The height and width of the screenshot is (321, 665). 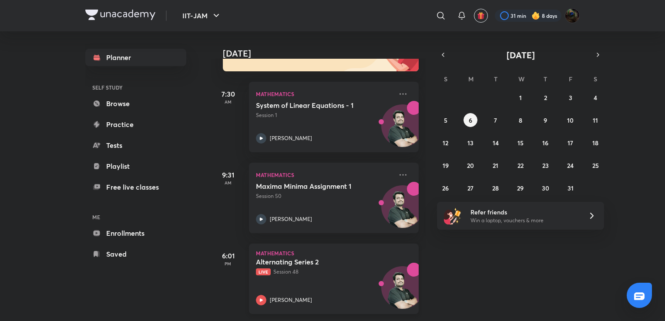 What do you see at coordinates (228, 183) in the screenshot?
I see `p: AM` at bounding box center [228, 183].